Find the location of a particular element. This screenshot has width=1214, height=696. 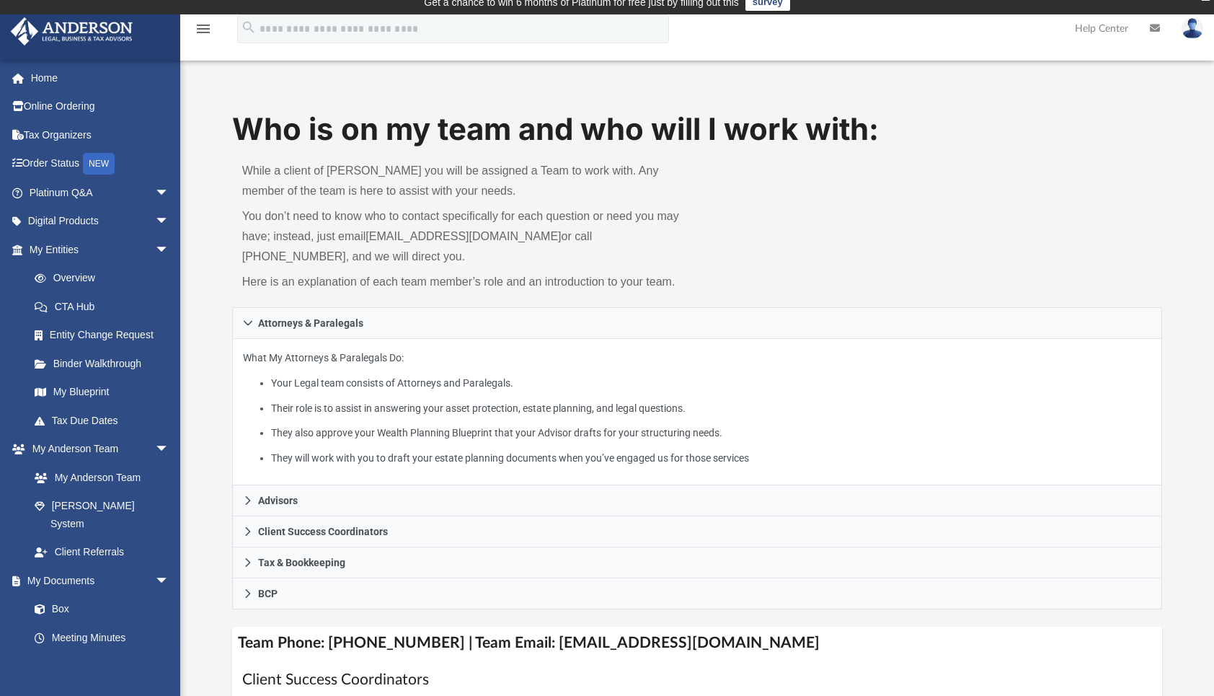

li: They also approve your Wealth Planning Blueprint that your Advisor drafts for your structuring ne... is located at coordinates (711, 433).